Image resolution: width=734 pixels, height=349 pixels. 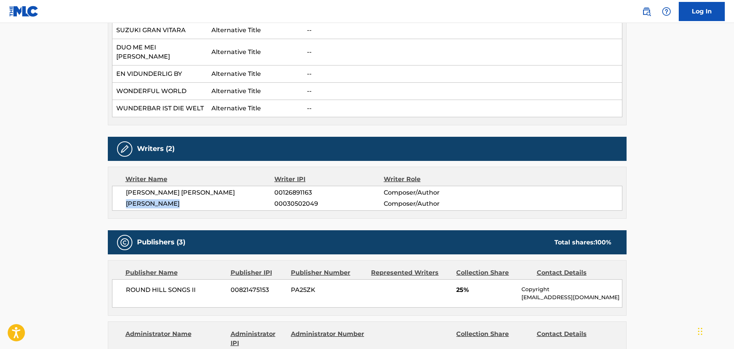 I want to click on div: Writer IPI, so click(x=329, y=179).